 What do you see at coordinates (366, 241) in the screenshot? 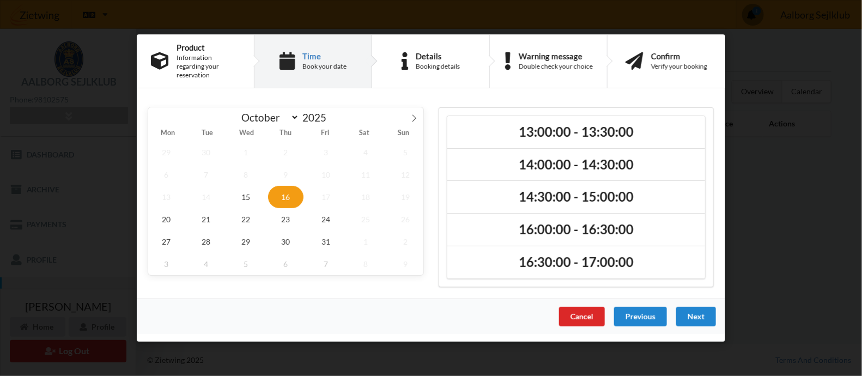
I see `span: November 1, 2025` at bounding box center [366, 241].